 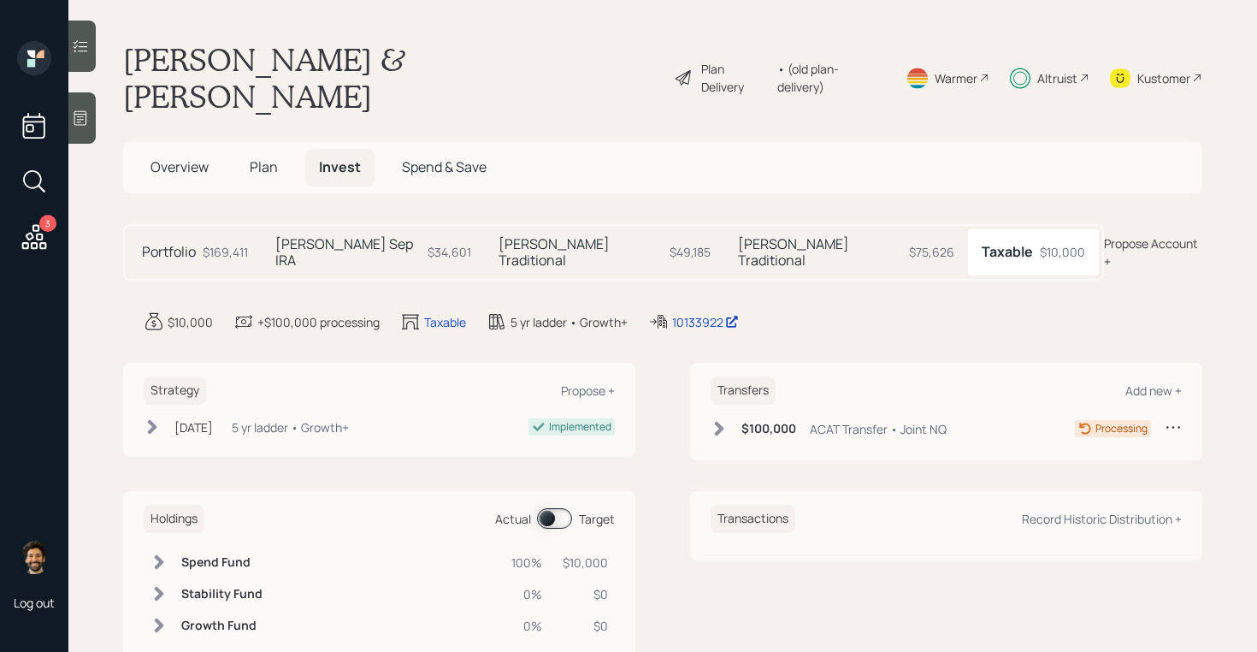 I want to click on div: • (old plan-delivery), so click(x=831, y=78).